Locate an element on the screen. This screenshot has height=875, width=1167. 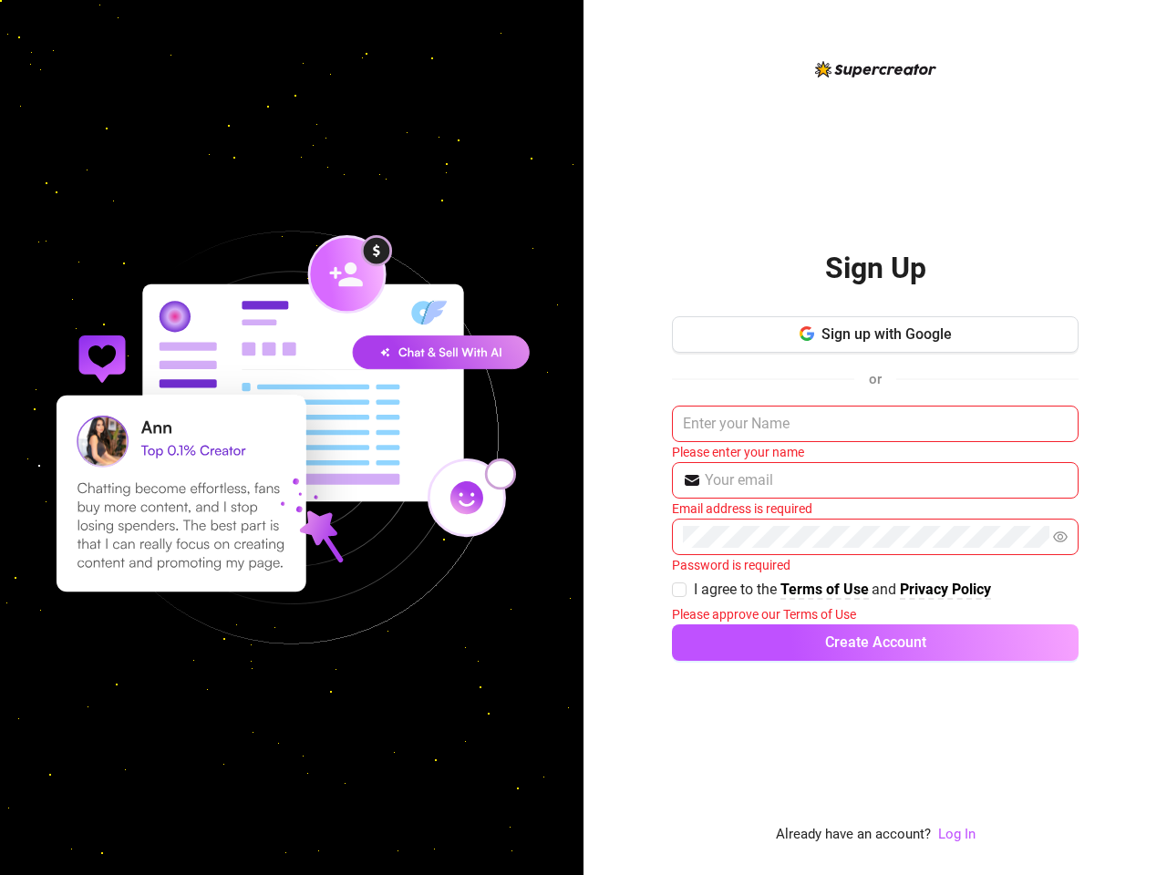
img: logo-BBDzfeDw.svg is located at coordinates (875, 69).